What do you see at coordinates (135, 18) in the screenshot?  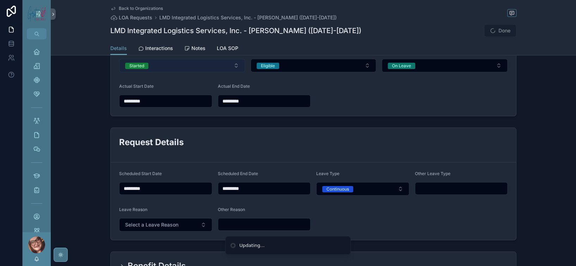 I see `span: LOA Requests` at bounding box center [135, 18].